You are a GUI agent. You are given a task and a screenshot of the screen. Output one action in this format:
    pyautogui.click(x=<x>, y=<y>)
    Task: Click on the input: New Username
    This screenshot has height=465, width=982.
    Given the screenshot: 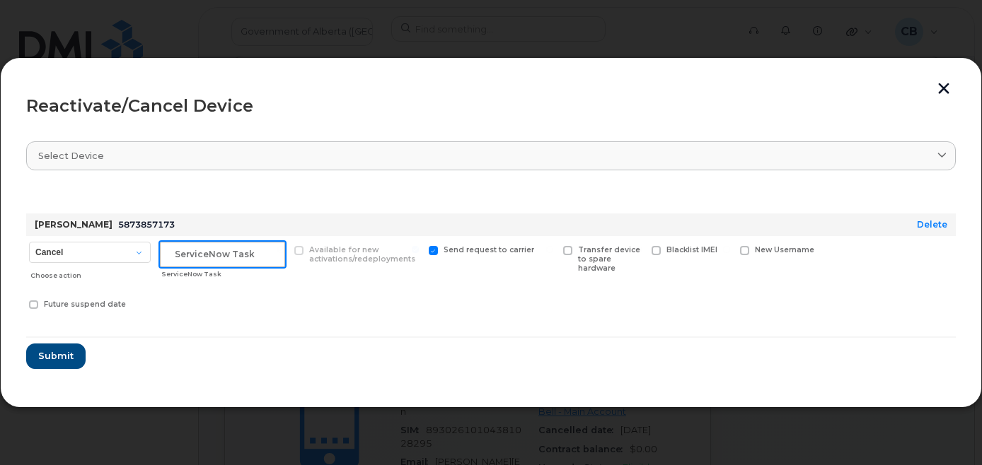 What is the action you would take?
    pyautogui.click(x=726, y=250)
    